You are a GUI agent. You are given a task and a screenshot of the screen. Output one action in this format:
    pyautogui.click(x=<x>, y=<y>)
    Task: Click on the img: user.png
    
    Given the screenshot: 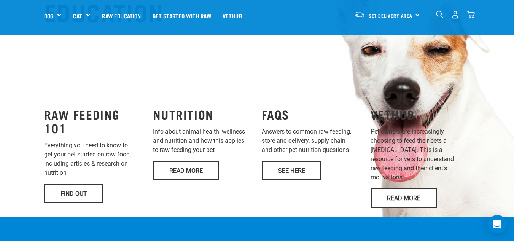 What is the action you would take?
    pyautogui.click(x=455, y=14)
    